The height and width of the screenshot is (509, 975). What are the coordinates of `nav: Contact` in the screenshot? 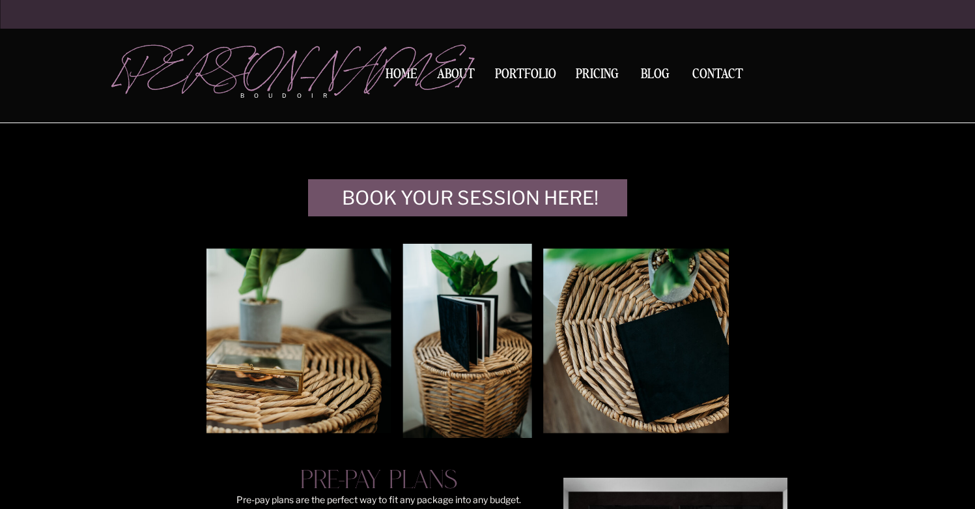 It's located at (718, 74).